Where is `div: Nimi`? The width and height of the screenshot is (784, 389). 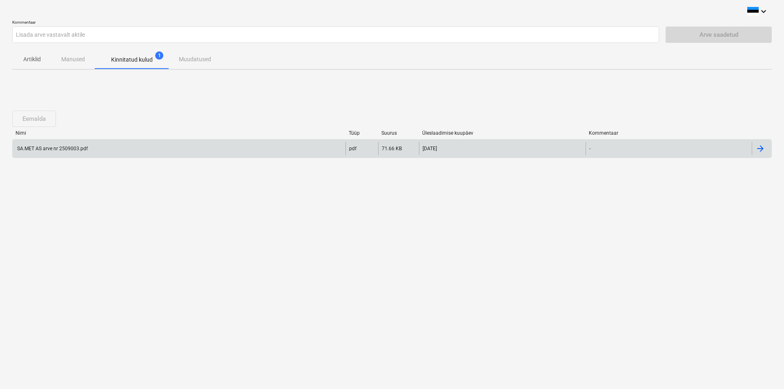
div: Nimi is located at coordinates (179, 133).